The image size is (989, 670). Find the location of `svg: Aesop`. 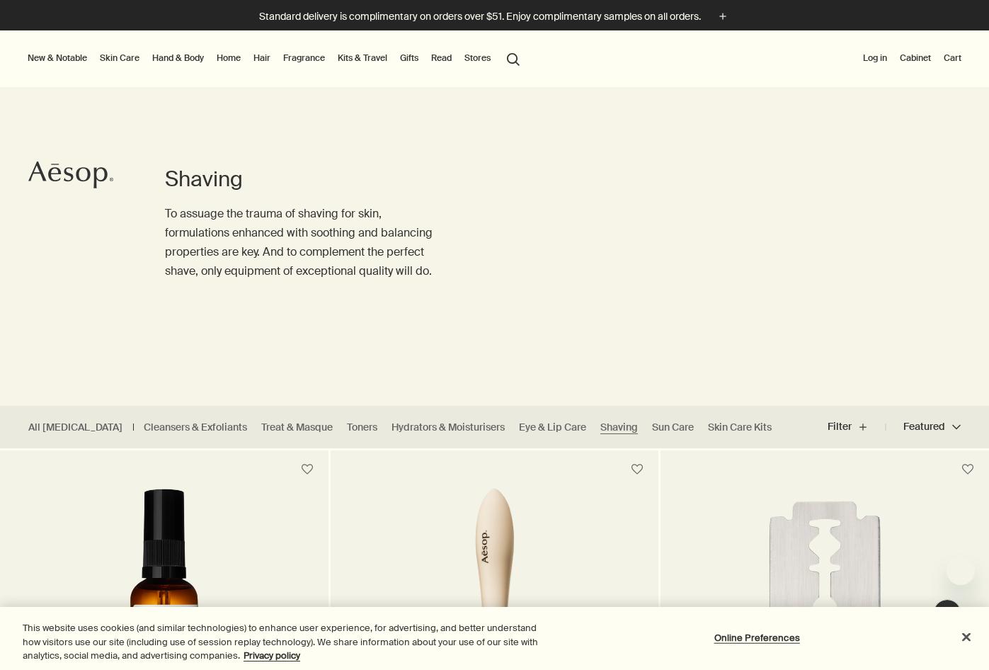

svg: Aesop is located at coordinates (71, 175).